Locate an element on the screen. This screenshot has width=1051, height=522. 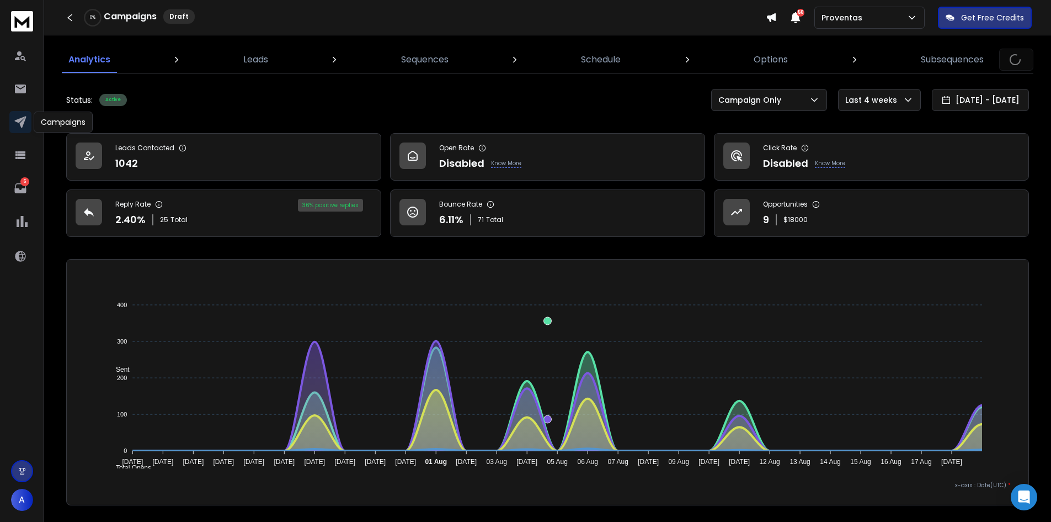
a: Subsequences is located at coordinates (953, 60).